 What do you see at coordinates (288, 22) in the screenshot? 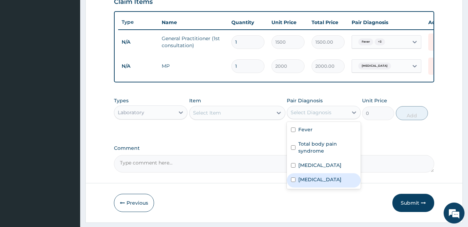
I see `th: Unit Price` at bounding box center [288, 22].